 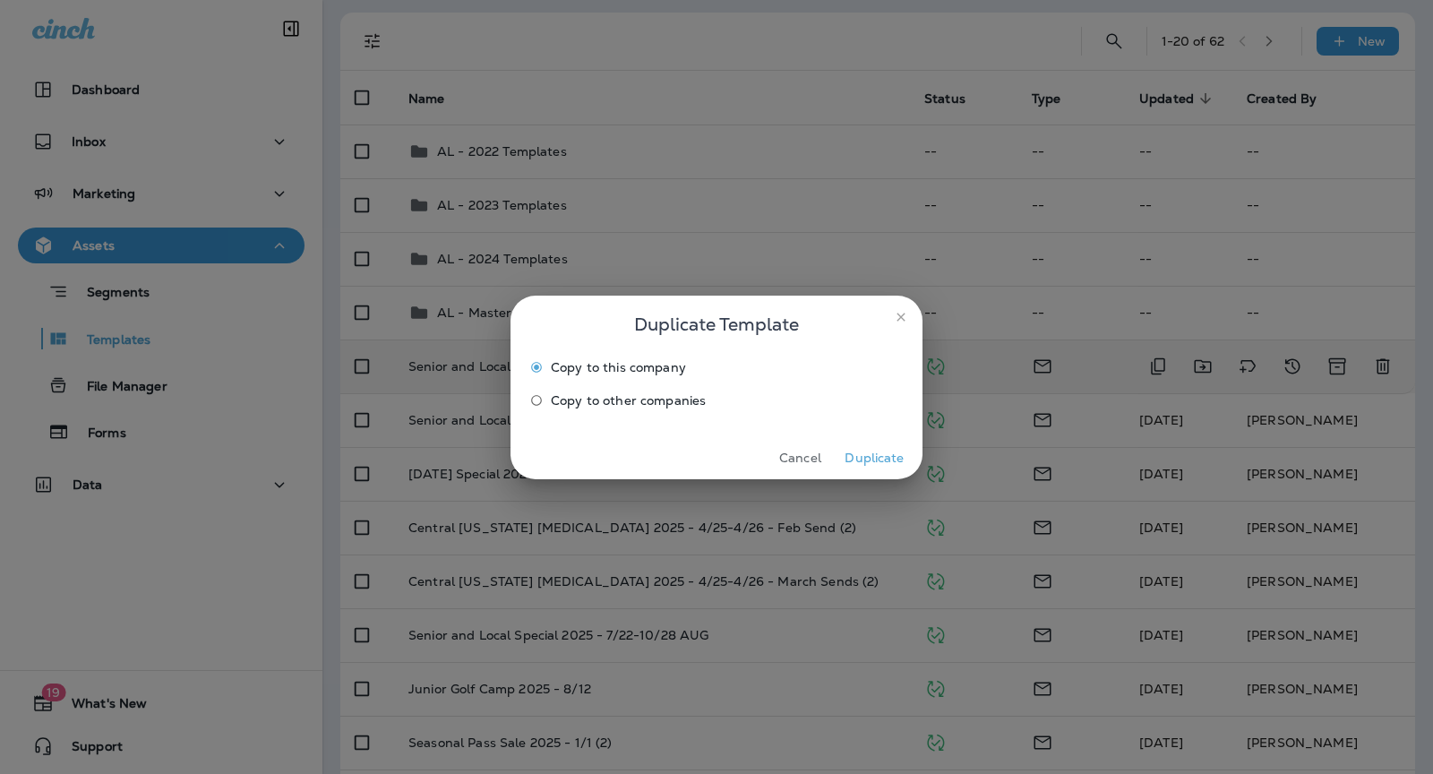 What do you see at coordinates (874, 458) in the screenshot?
I see `button: Duplicate` at bounding box center [874, 458].